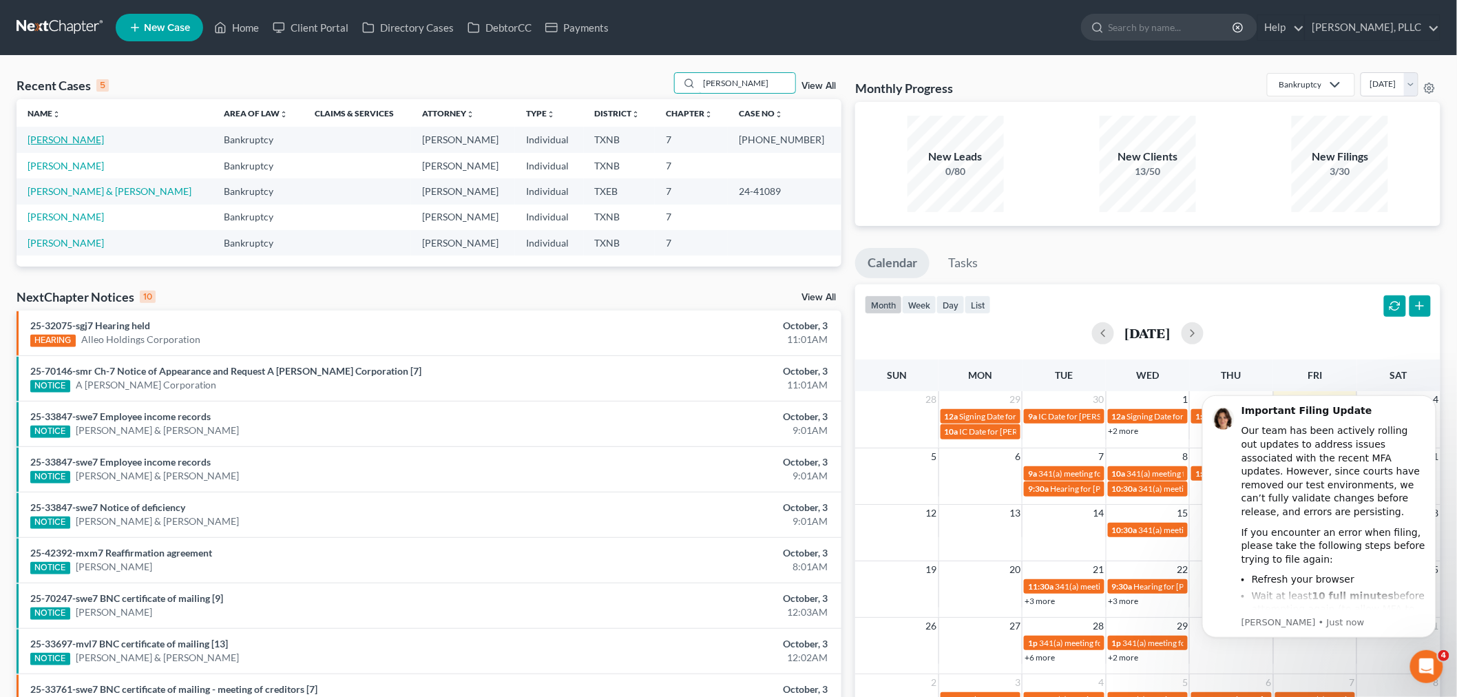 The image size is (1457, 697). I want to click on b: 10 full minutes, so click(171, 218).